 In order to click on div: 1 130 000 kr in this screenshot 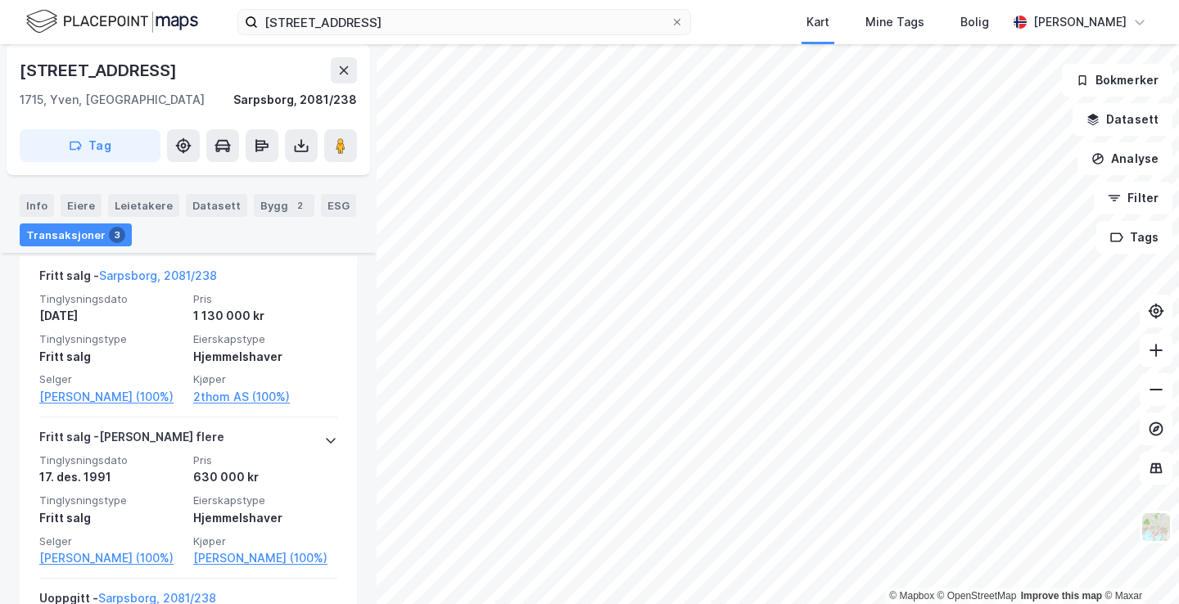, I will do `click(265, 316)`.